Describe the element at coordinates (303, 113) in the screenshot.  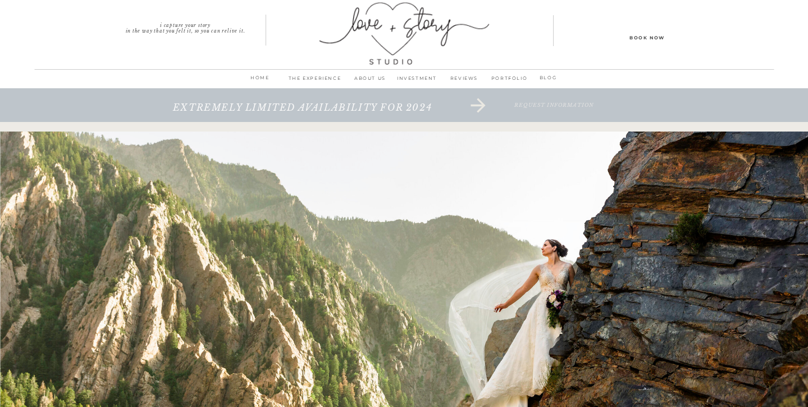
I see `a: extremely limited availability for 2024` at that location.